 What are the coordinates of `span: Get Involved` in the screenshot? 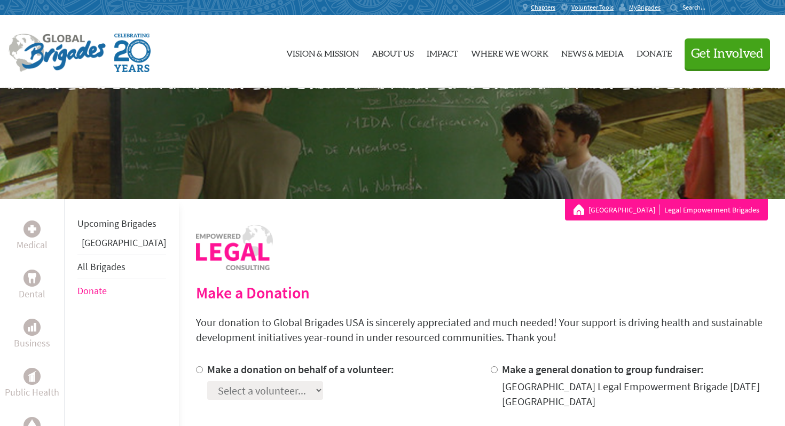 It's located at (728, 54).